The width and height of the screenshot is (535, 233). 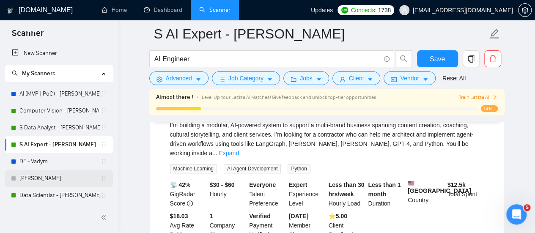 I want to click on div: Total Spent, so click(x=465, y=194).